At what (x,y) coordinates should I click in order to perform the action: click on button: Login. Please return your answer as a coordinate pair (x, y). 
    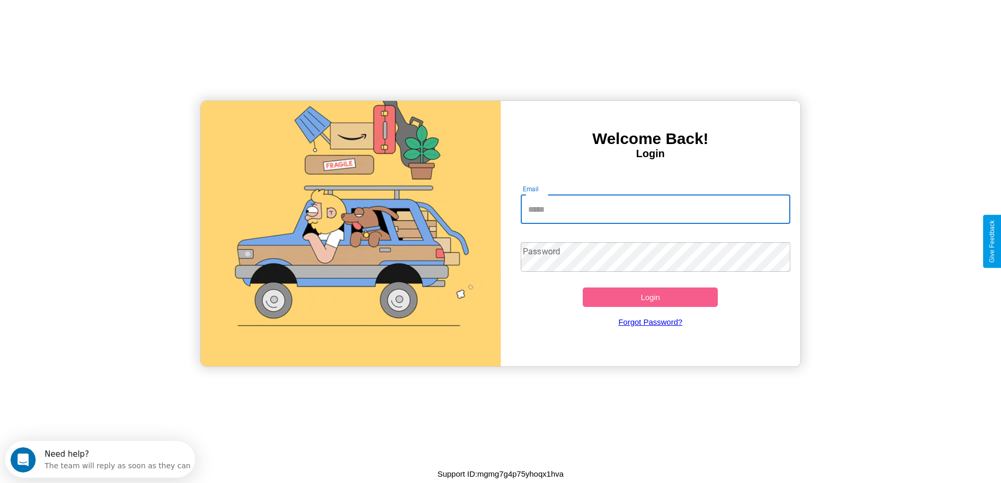
    Looking at the image, I should click on (650, 297).